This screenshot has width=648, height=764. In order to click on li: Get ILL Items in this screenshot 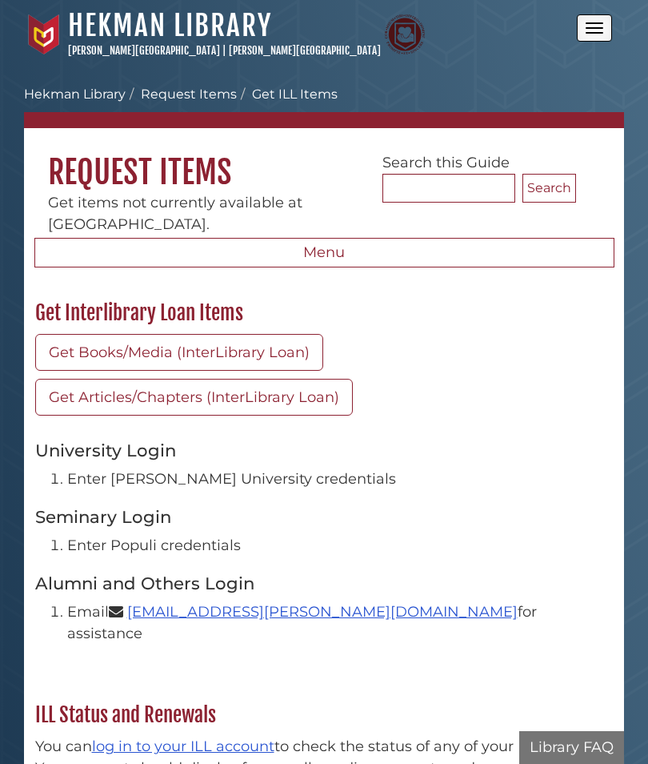, I will do `click(287, 94)`.